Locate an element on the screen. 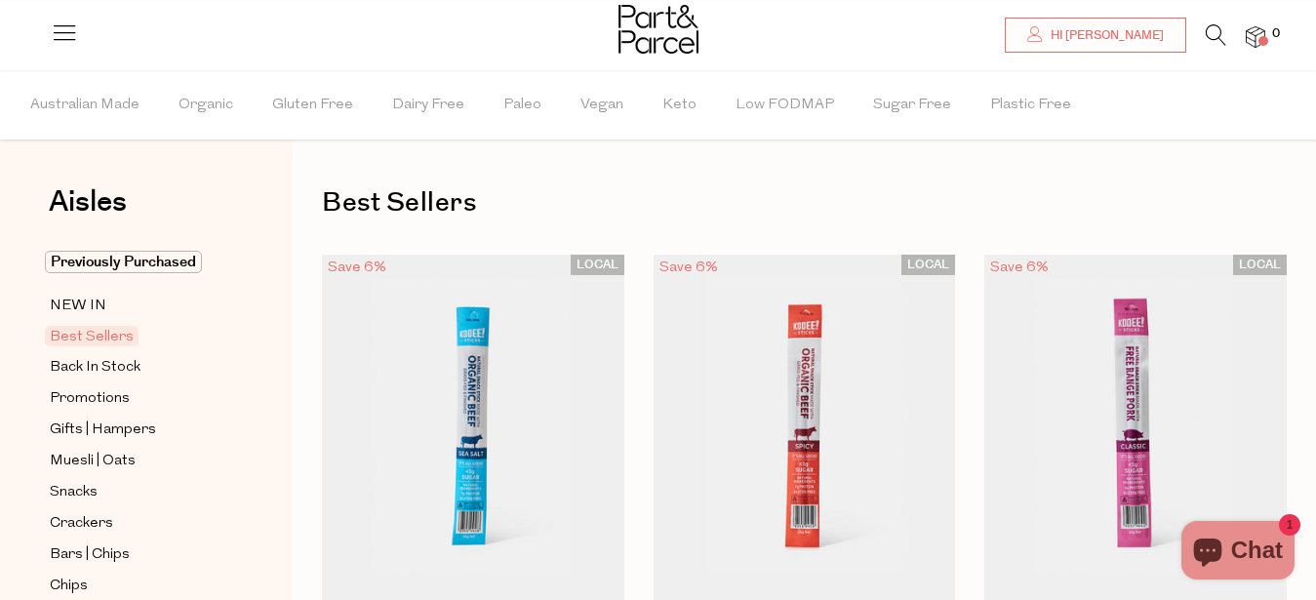  a: Chips is located at coordinates (139, 585).